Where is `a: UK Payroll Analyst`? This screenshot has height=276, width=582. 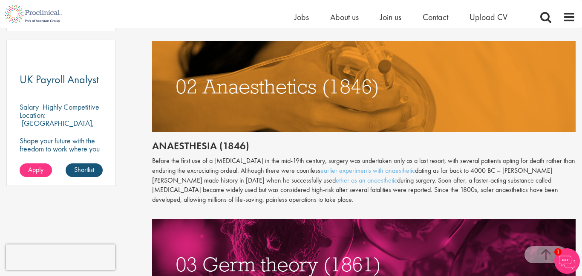 a: UK Payroll Analyst is located at coordinates (61, 79).